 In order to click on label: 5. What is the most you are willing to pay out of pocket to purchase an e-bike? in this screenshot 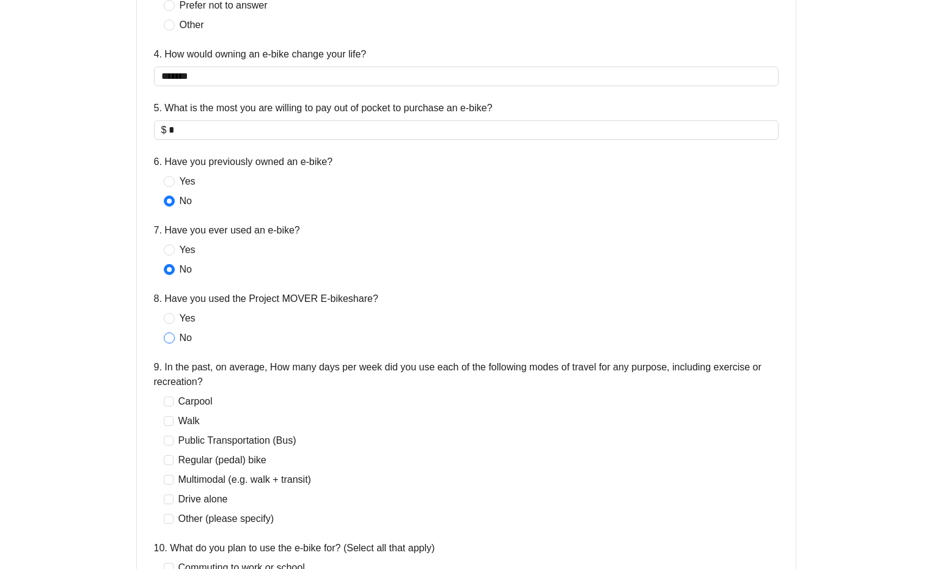, I will do `click(323, 108)`.